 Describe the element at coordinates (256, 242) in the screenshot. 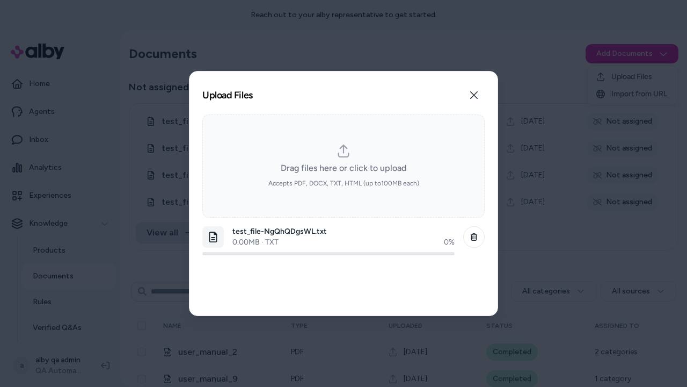

I see `p: 0.00 MB · TXT` at that location.